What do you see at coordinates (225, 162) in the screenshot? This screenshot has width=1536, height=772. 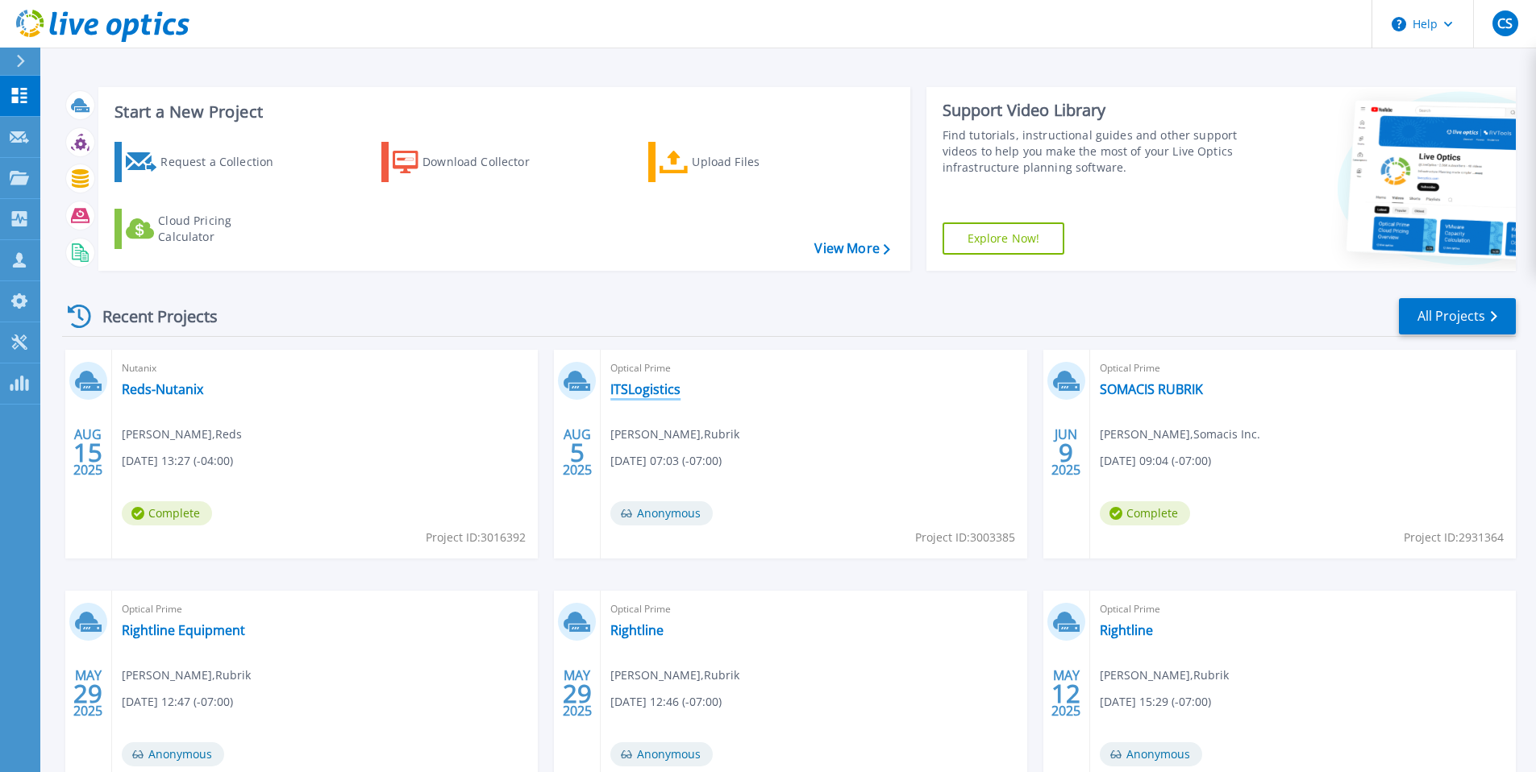 I see `div: Request a Collection` at bounding box center [225, 162].